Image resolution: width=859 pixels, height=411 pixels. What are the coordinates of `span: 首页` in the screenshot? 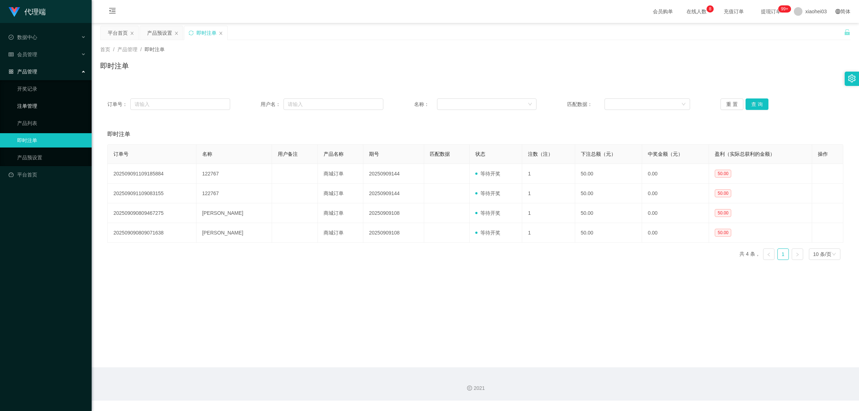 It's located at (105, 49).